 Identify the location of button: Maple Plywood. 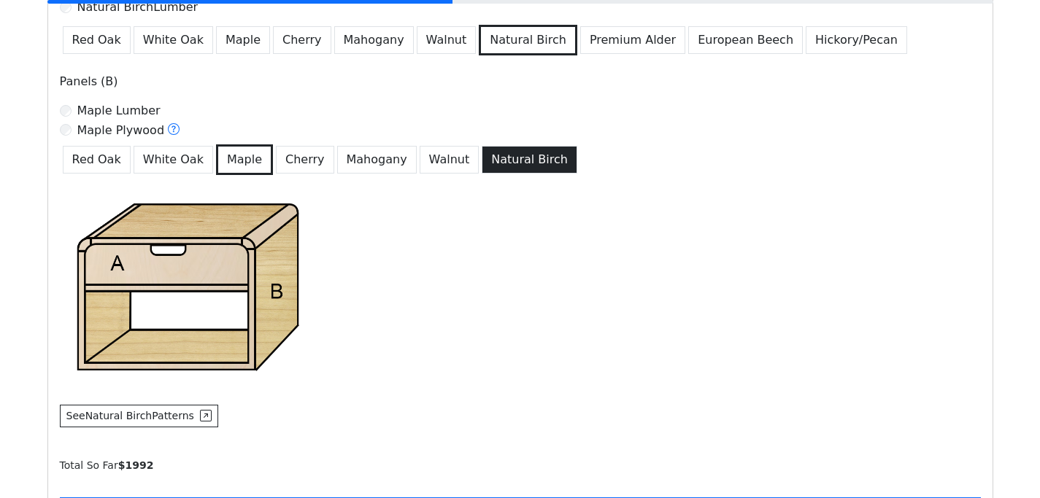
(174, 131).